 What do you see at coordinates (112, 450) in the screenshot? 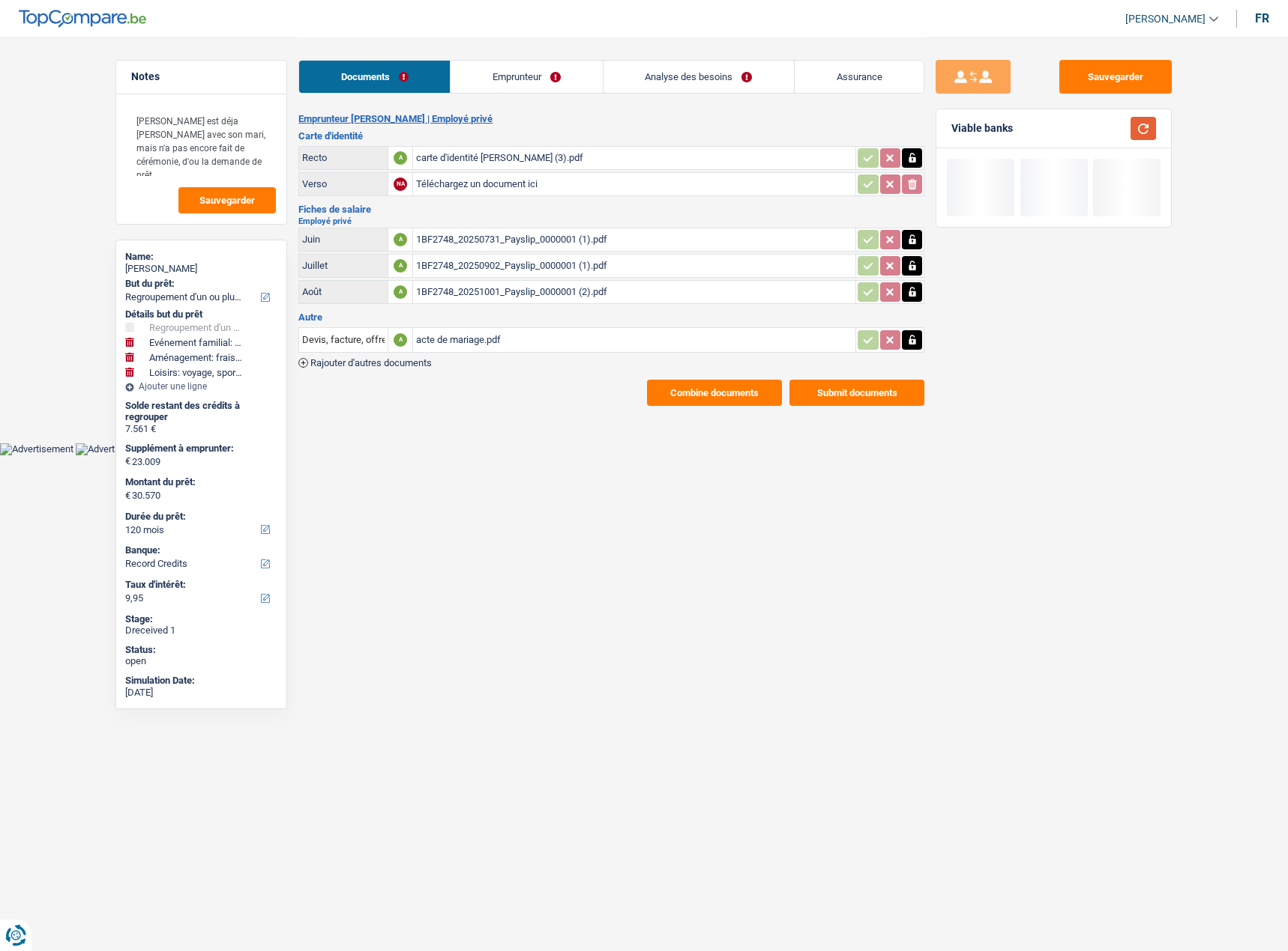
I see `img: Advertisement` at bounding box center [112, 450].